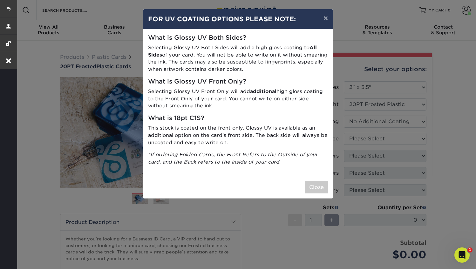  What do you see at coordinates (238, 82) in the screenshot?
I see `h5: What is Glossy UV Front Only?` at bounding box center [238, 82].